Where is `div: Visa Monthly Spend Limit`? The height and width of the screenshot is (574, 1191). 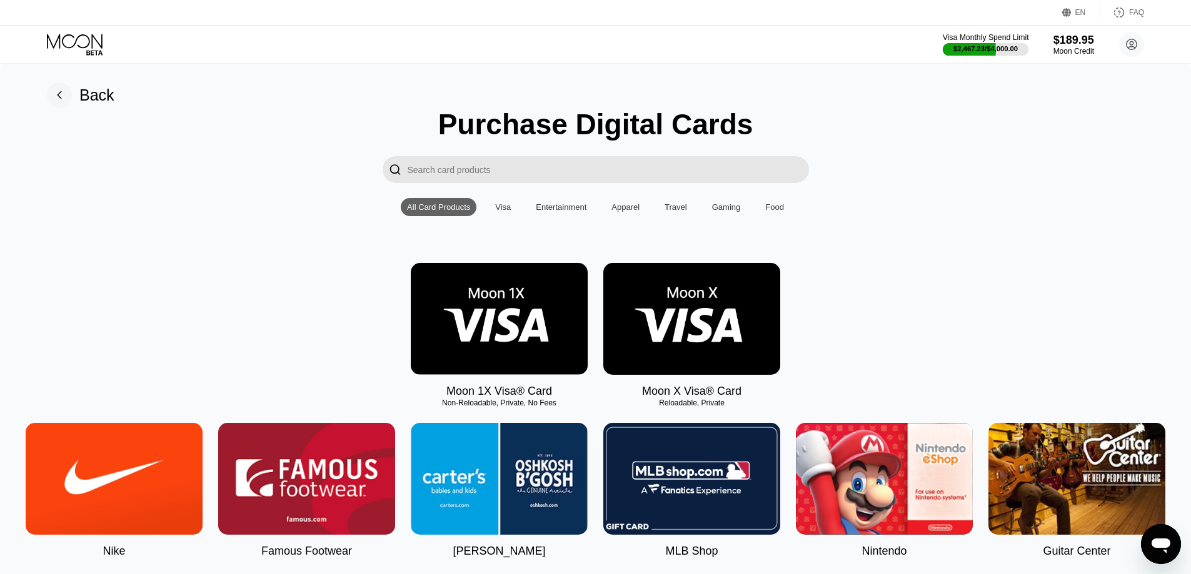
div: Visa Monthly Spend Limit is located at coordinates (986, 37).